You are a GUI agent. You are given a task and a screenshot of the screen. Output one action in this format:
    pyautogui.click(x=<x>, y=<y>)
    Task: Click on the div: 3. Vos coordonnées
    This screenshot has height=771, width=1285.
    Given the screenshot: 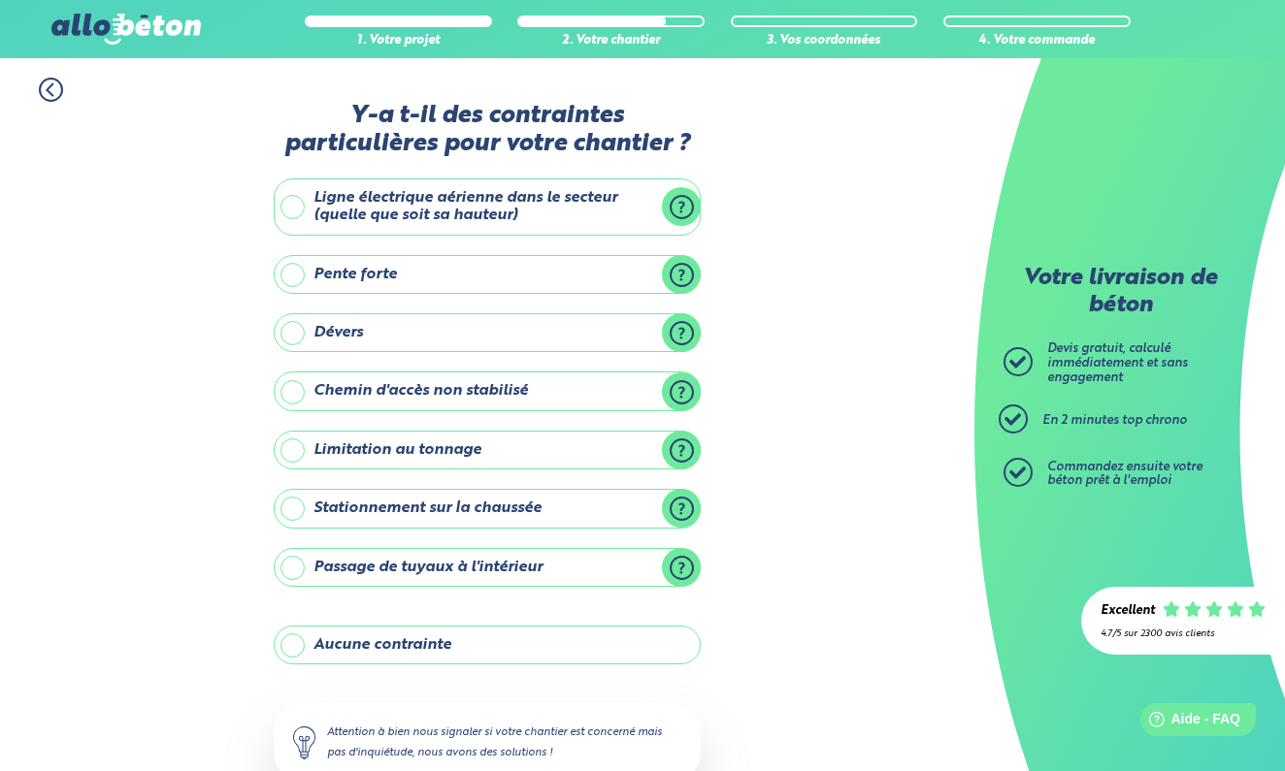 What is the action you would take?
    pyautogui.click(x=824, y=41)
    